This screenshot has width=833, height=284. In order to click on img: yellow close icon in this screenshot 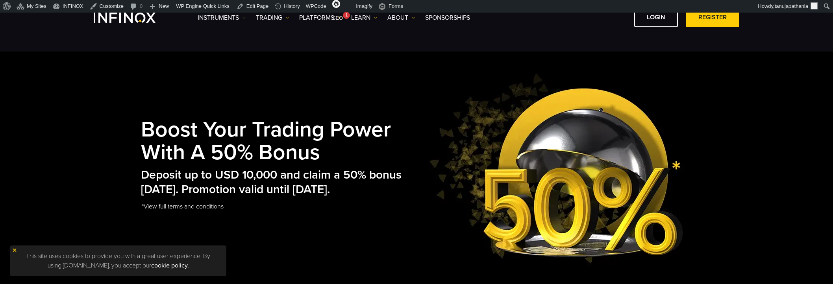, I will do `click(15, 250)`.